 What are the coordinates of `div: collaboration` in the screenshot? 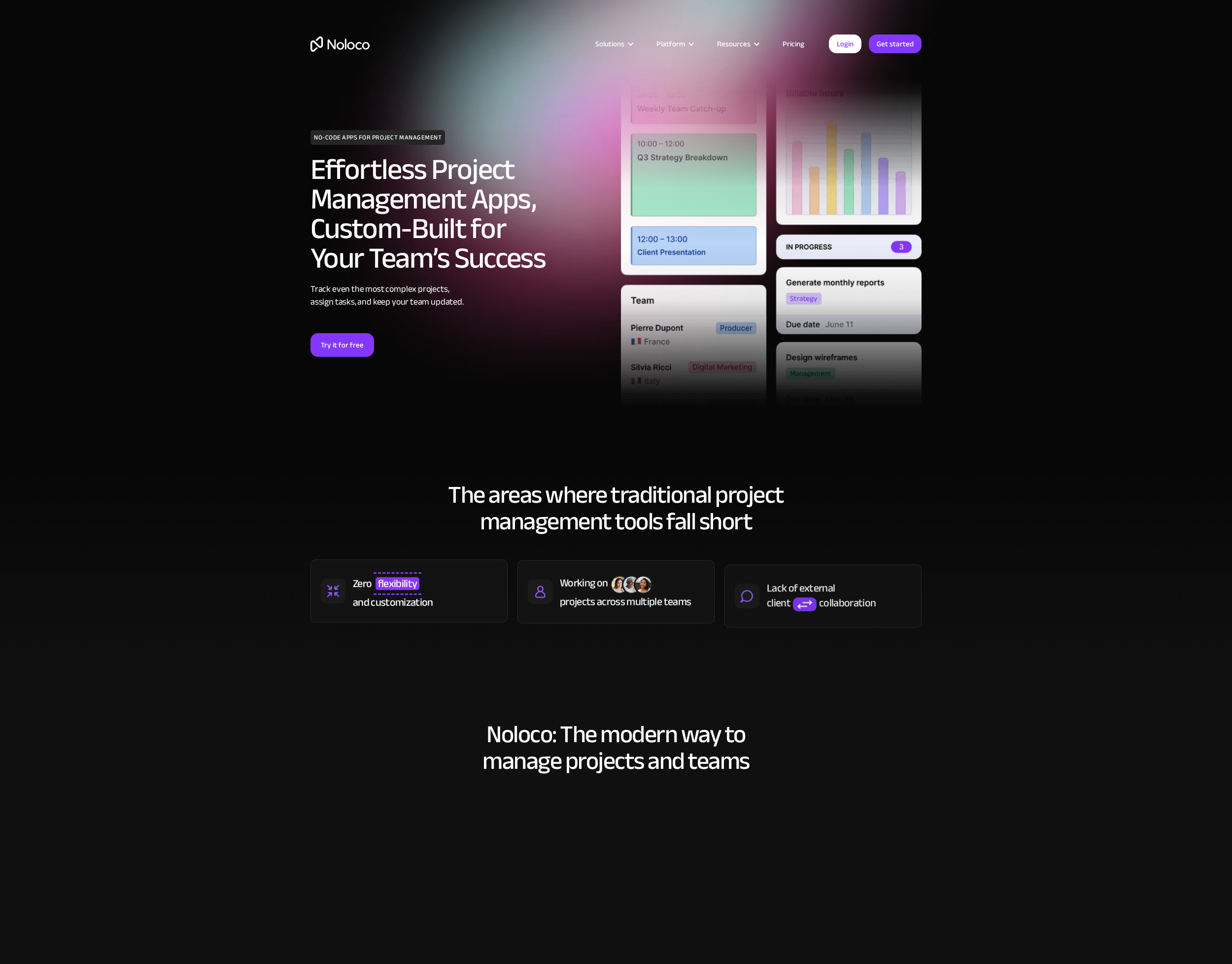 It's located at (847, 604).